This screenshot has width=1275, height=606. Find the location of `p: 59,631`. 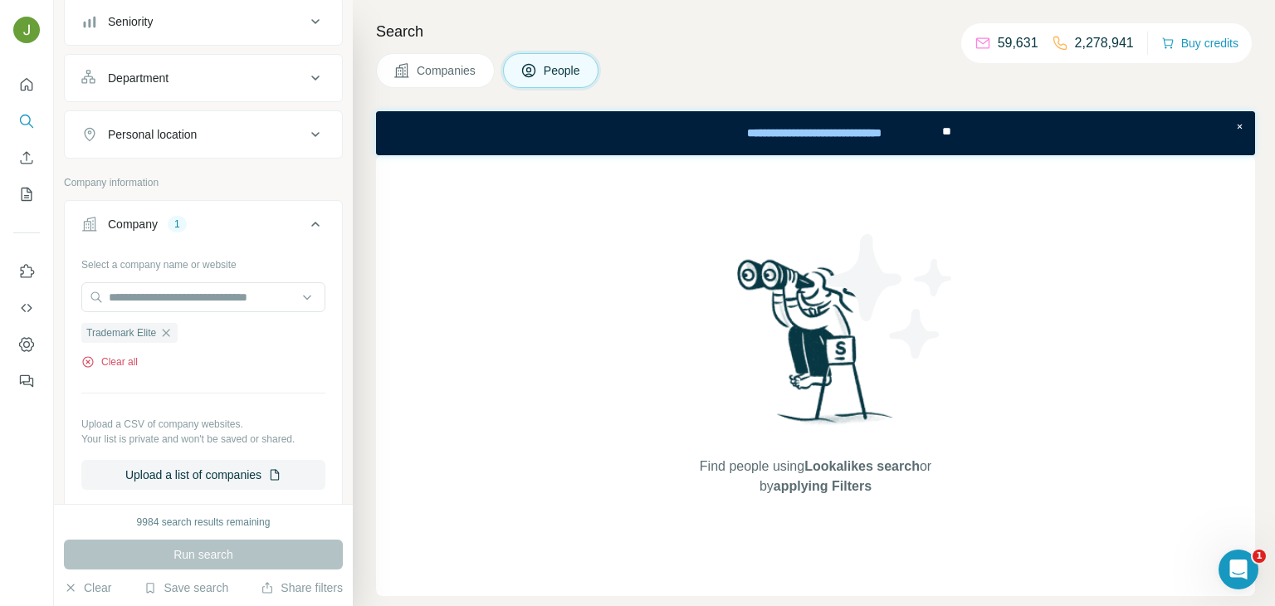

p: 59,631 is located at coordinates (1017, 43).